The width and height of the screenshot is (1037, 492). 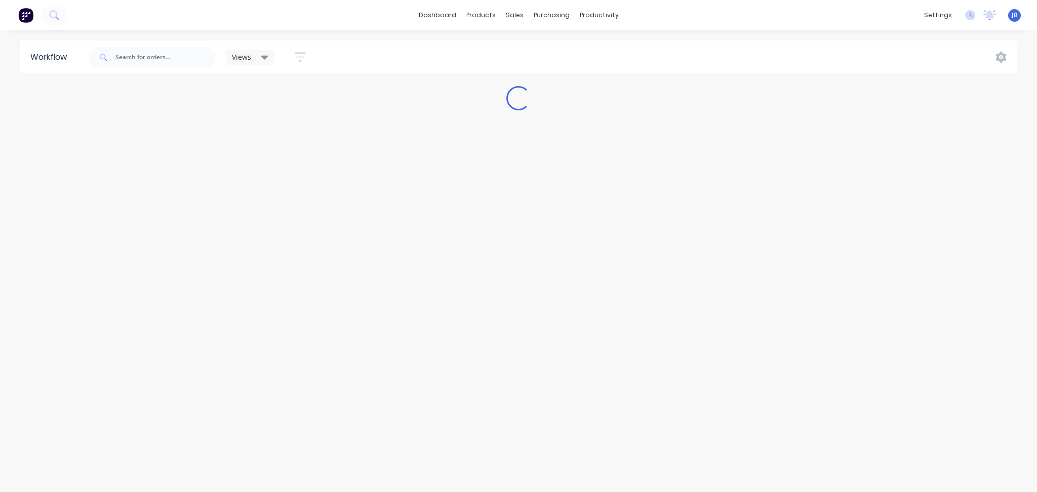 I want to click on div: productivity, so click(x=599, y=15).